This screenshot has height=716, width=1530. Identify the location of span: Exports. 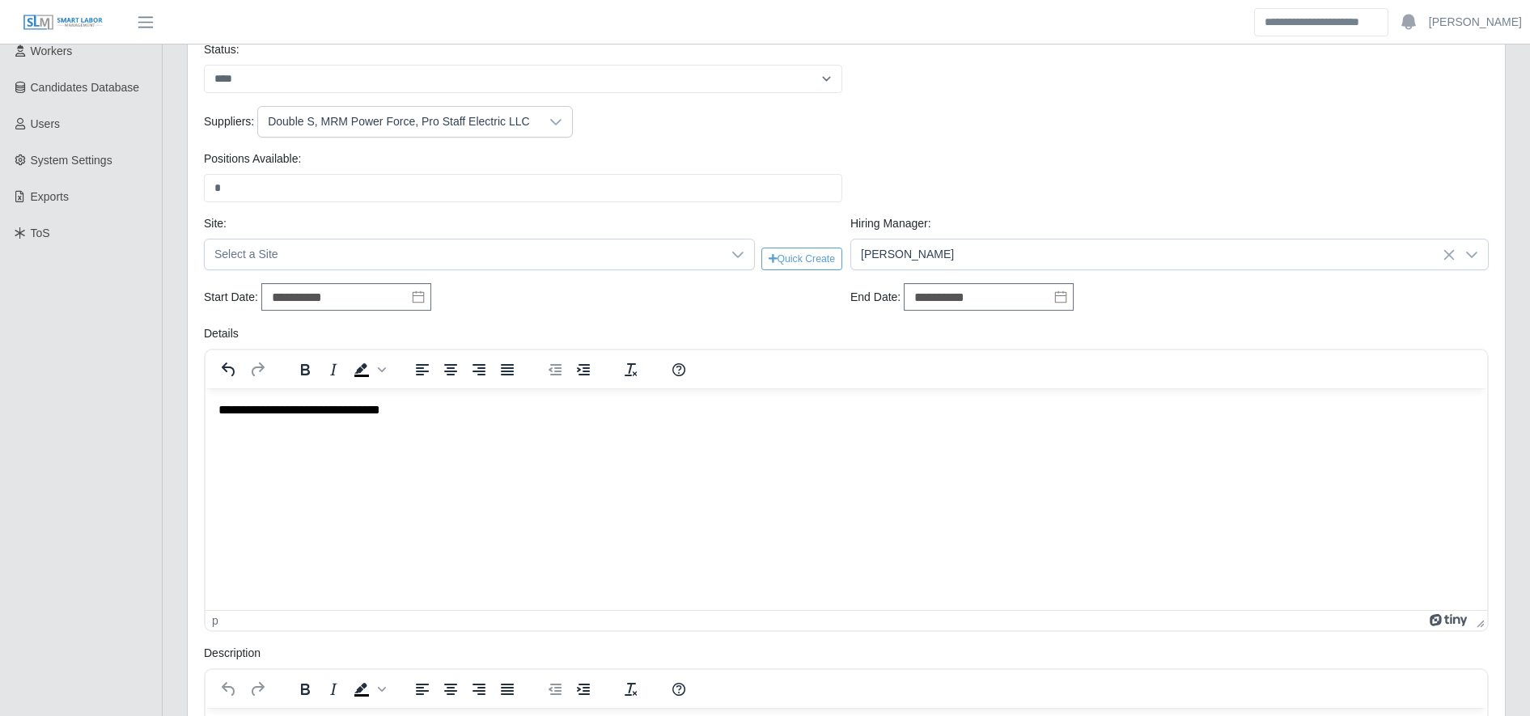
(49, 197).